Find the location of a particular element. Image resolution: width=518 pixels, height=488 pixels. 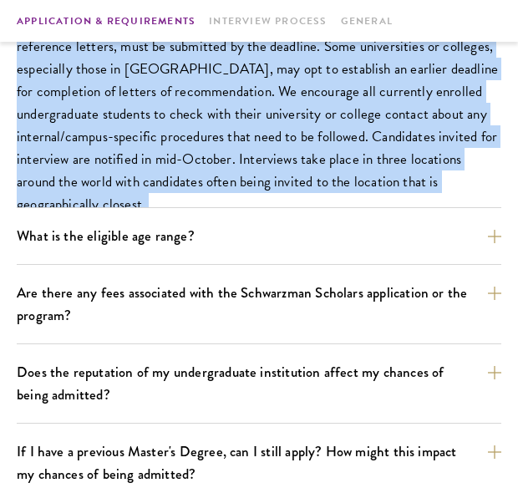

a: General is located at coordinates (366, 22).